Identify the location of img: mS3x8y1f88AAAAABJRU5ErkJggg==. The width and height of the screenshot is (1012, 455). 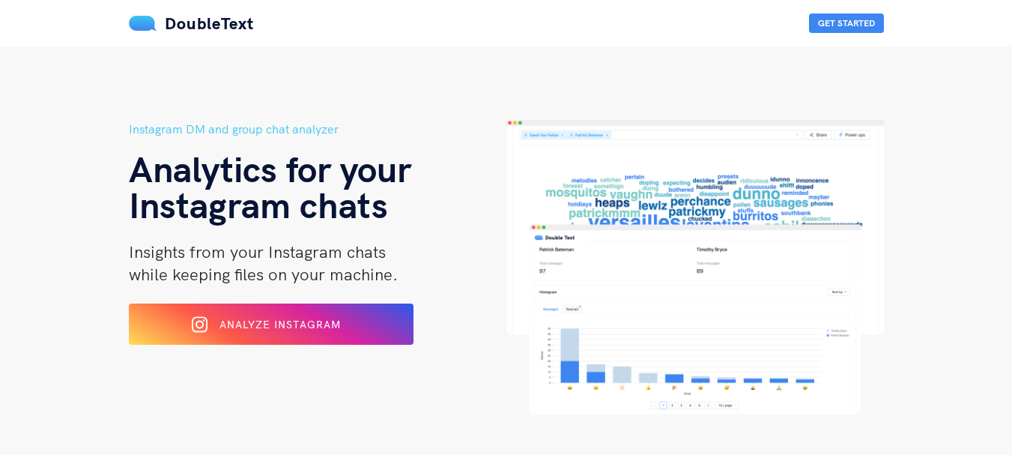
(143, 23).